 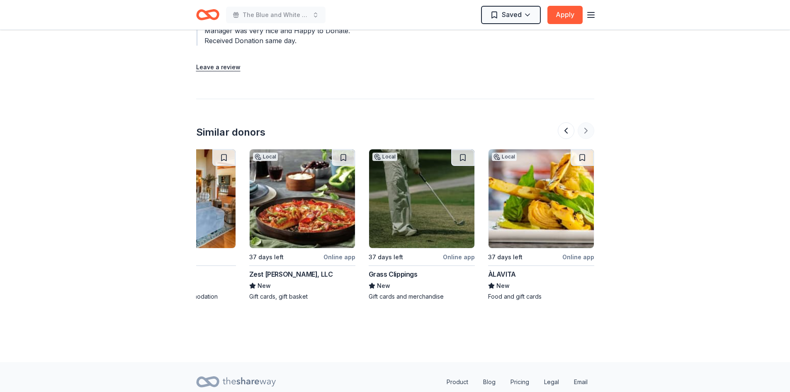 I want to click on nav: quick links, so click(x=517, y=382).